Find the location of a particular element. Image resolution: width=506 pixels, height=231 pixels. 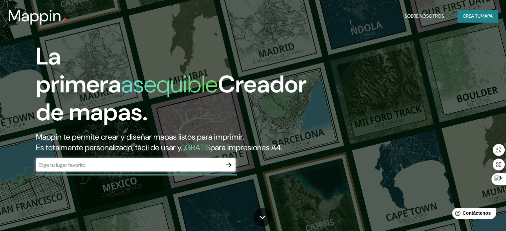

font: Mappin is located at coordinates (35, 16).